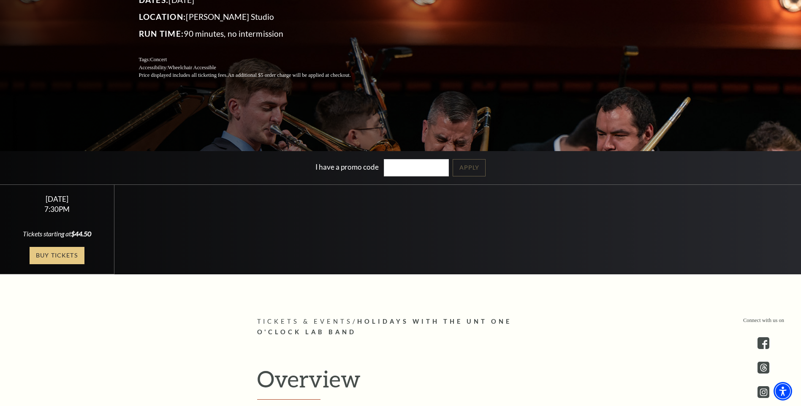  Describe the element at coordinates (347, 167) in the screenshot. I see `label: I have a promo code` at that location.